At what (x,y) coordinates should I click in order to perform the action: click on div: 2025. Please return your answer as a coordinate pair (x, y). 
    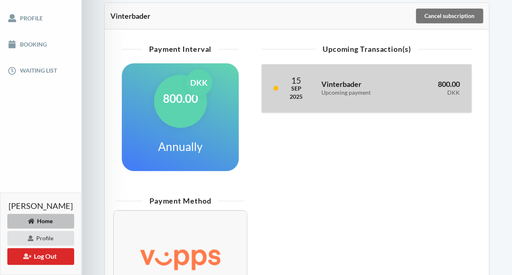
    Looking at the image, I should click on (296, 97).